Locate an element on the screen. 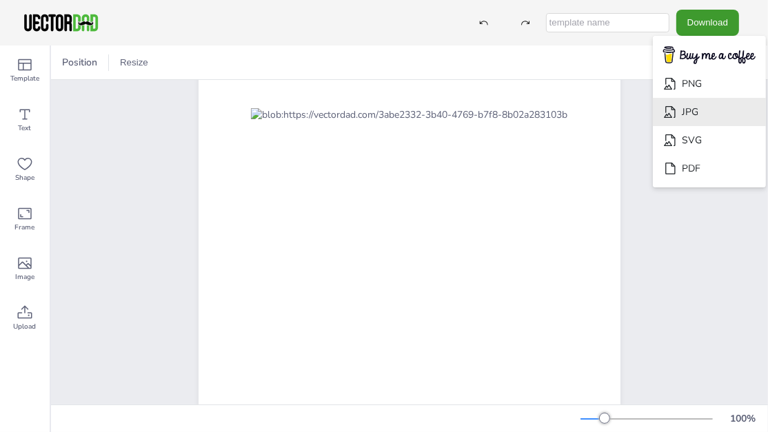 The height and width of the screenshot is (432, 768). span: Template is located at coordinates (25, 79).